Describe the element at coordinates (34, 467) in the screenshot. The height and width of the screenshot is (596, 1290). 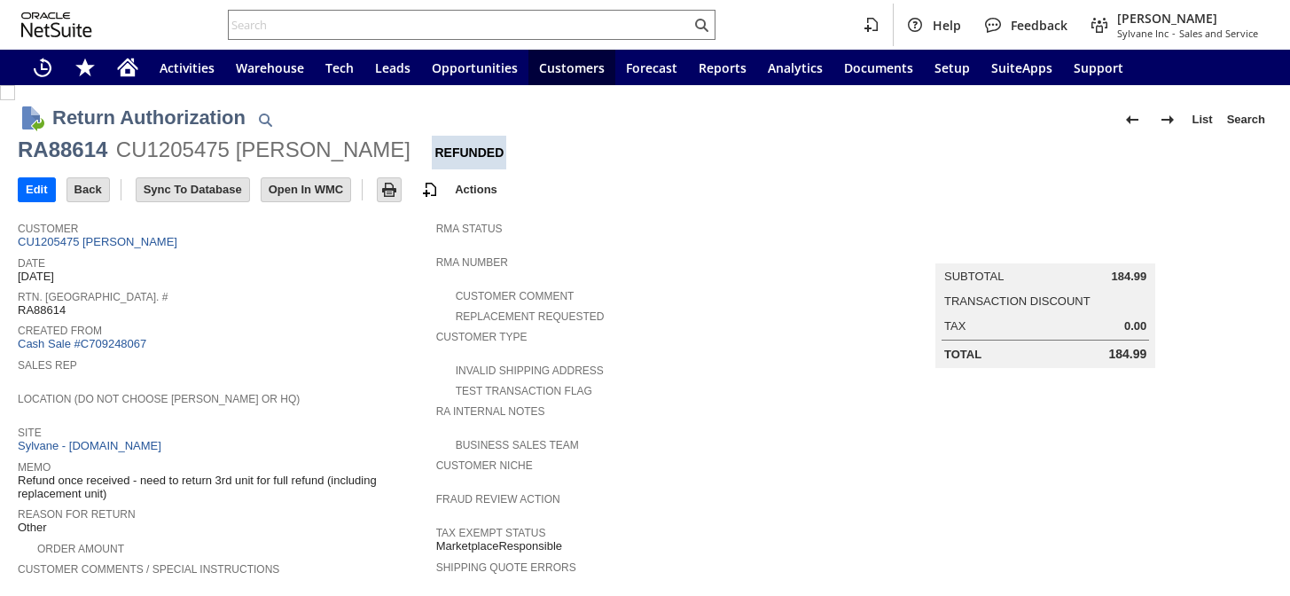
I see `a: Memo` at that location.